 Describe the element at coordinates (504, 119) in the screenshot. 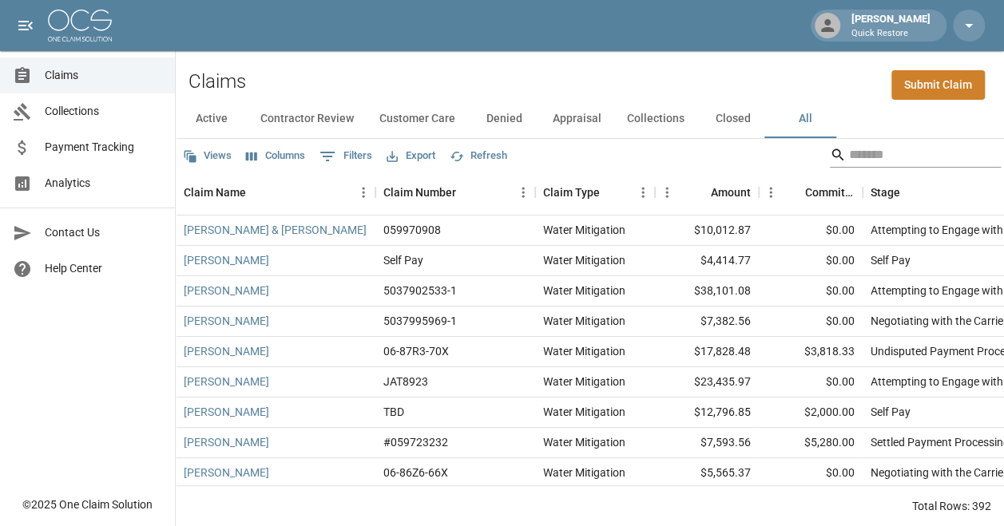

I see `button: Denied` at that location.